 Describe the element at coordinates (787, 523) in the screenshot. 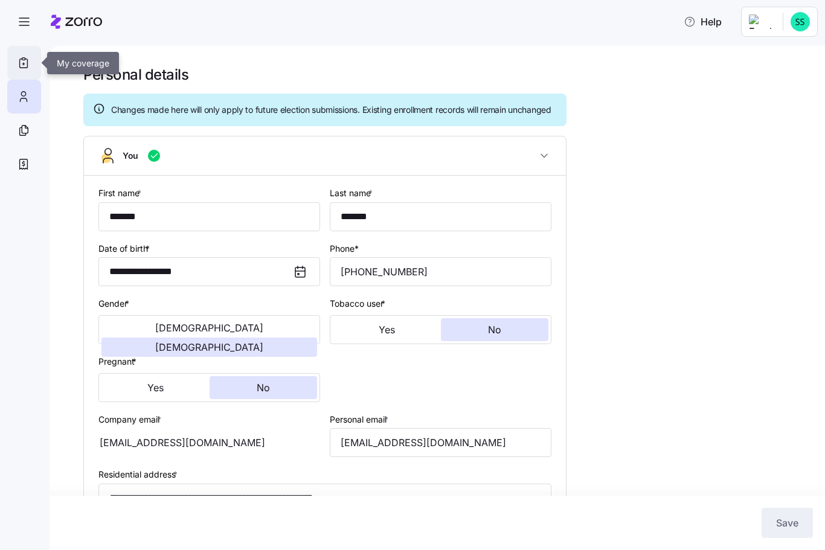

I see `span: Save` at that location.